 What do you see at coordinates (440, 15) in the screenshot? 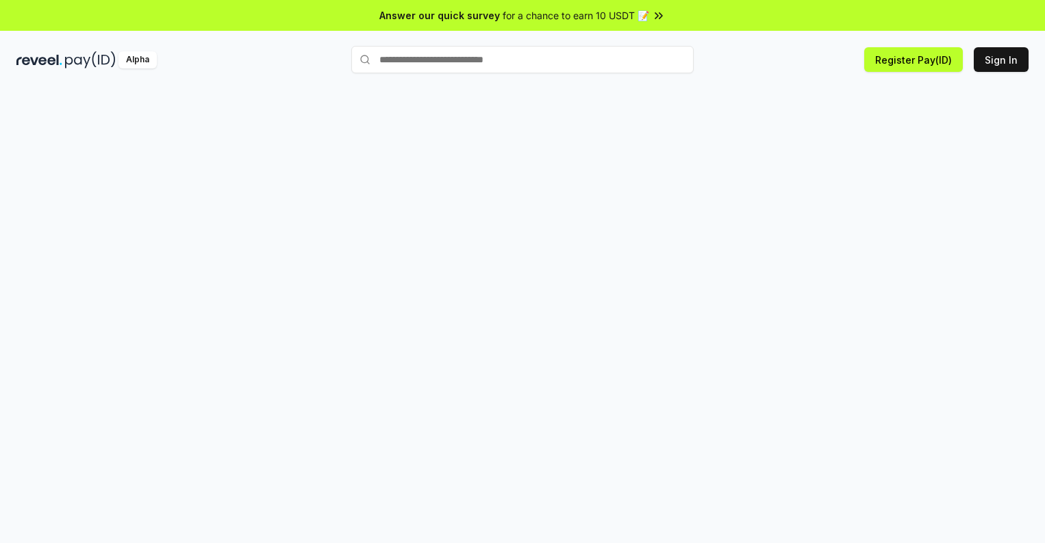
I see `span: Answer our quick survey` at bounding box center [440, 15].